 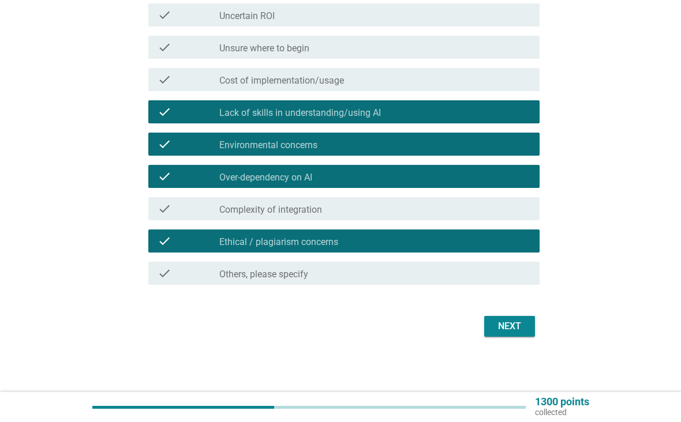 What do you see at coordinates (268, 145) in the screenshot?
I see `label: Environmental concerns` at bounding box center [268, 145].